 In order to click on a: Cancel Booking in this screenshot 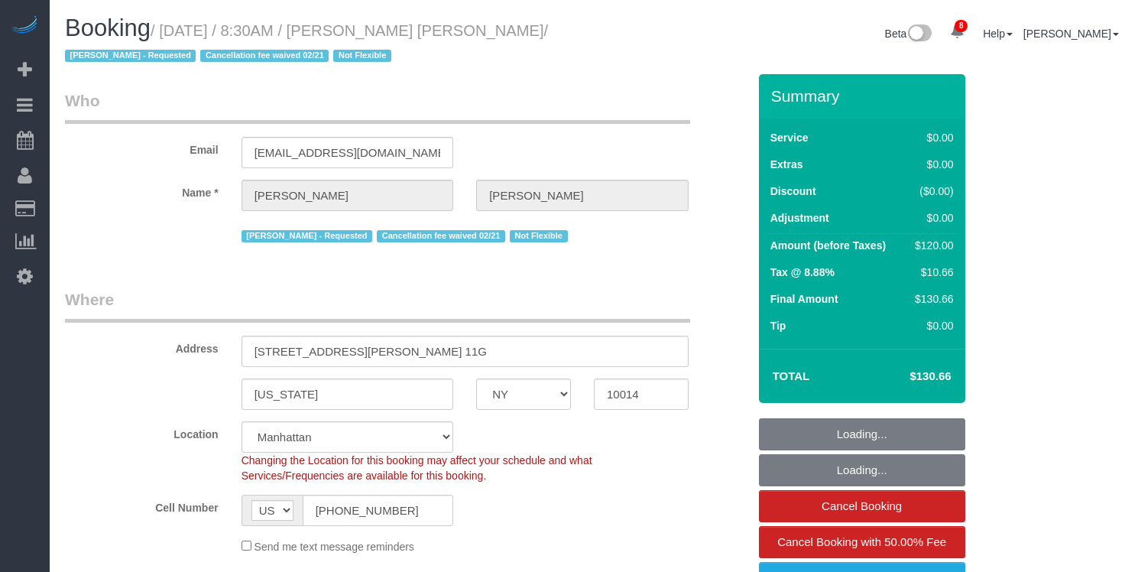, I will do `click(862, 506)`.